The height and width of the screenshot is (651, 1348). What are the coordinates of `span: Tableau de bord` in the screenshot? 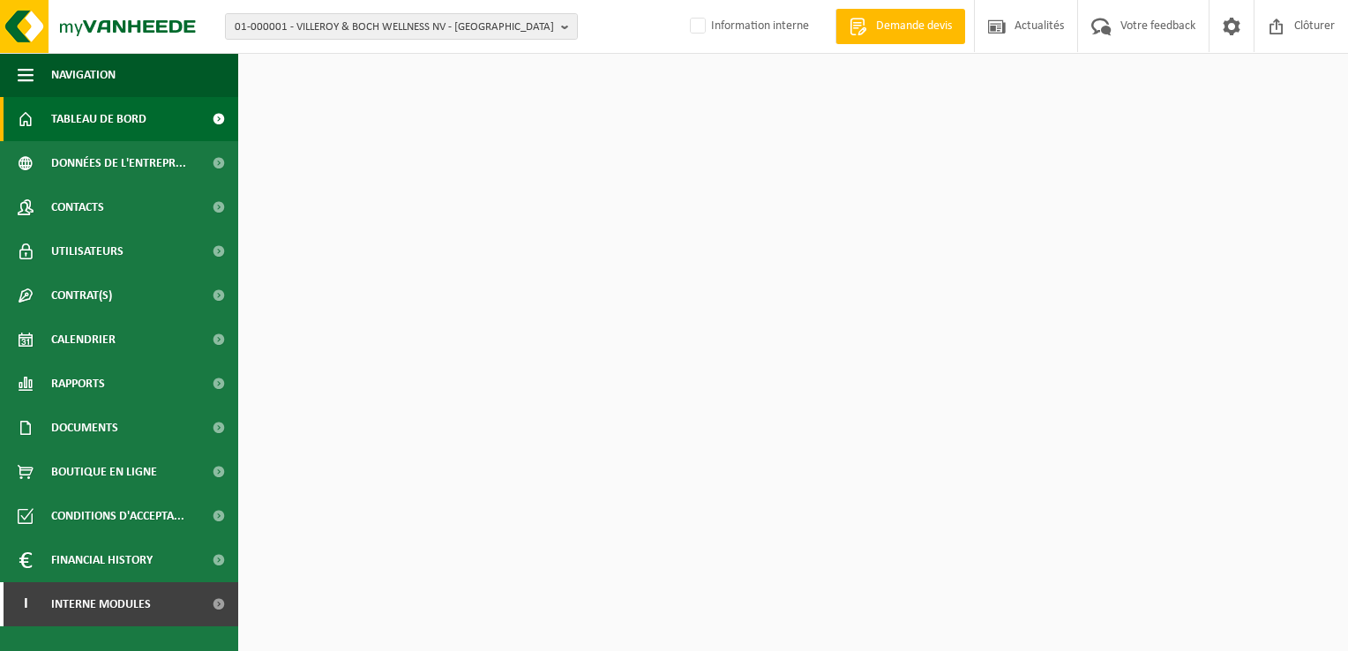 It's located at (99, 119).